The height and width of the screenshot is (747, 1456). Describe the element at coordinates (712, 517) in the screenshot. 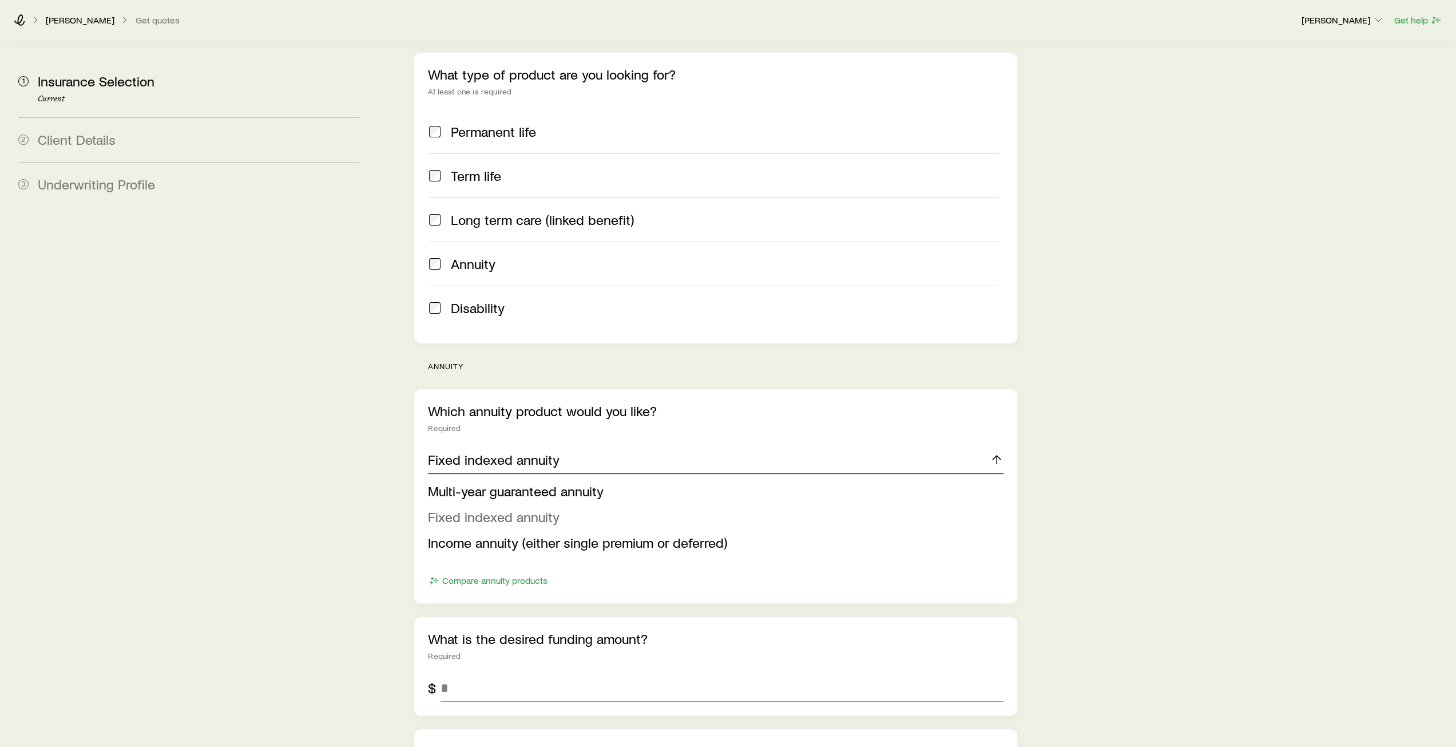

I see `li: Fixed indexed annuity` at that location.